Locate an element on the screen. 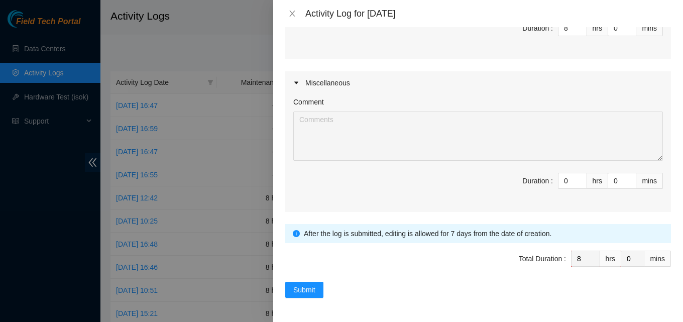 The height and width of the screenshot is (322, 683). button: Submit is located at coordinates (304, 290).